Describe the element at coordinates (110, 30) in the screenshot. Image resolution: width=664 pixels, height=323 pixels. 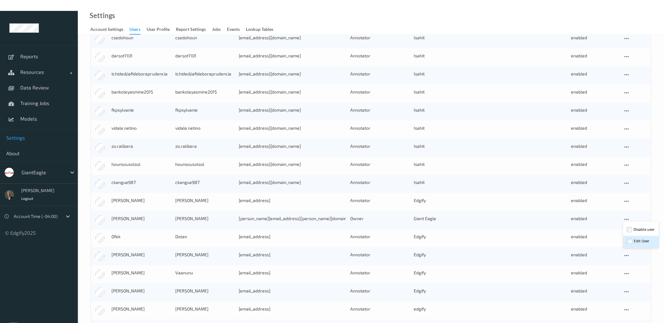
I see `a: Account Settings` at that location.